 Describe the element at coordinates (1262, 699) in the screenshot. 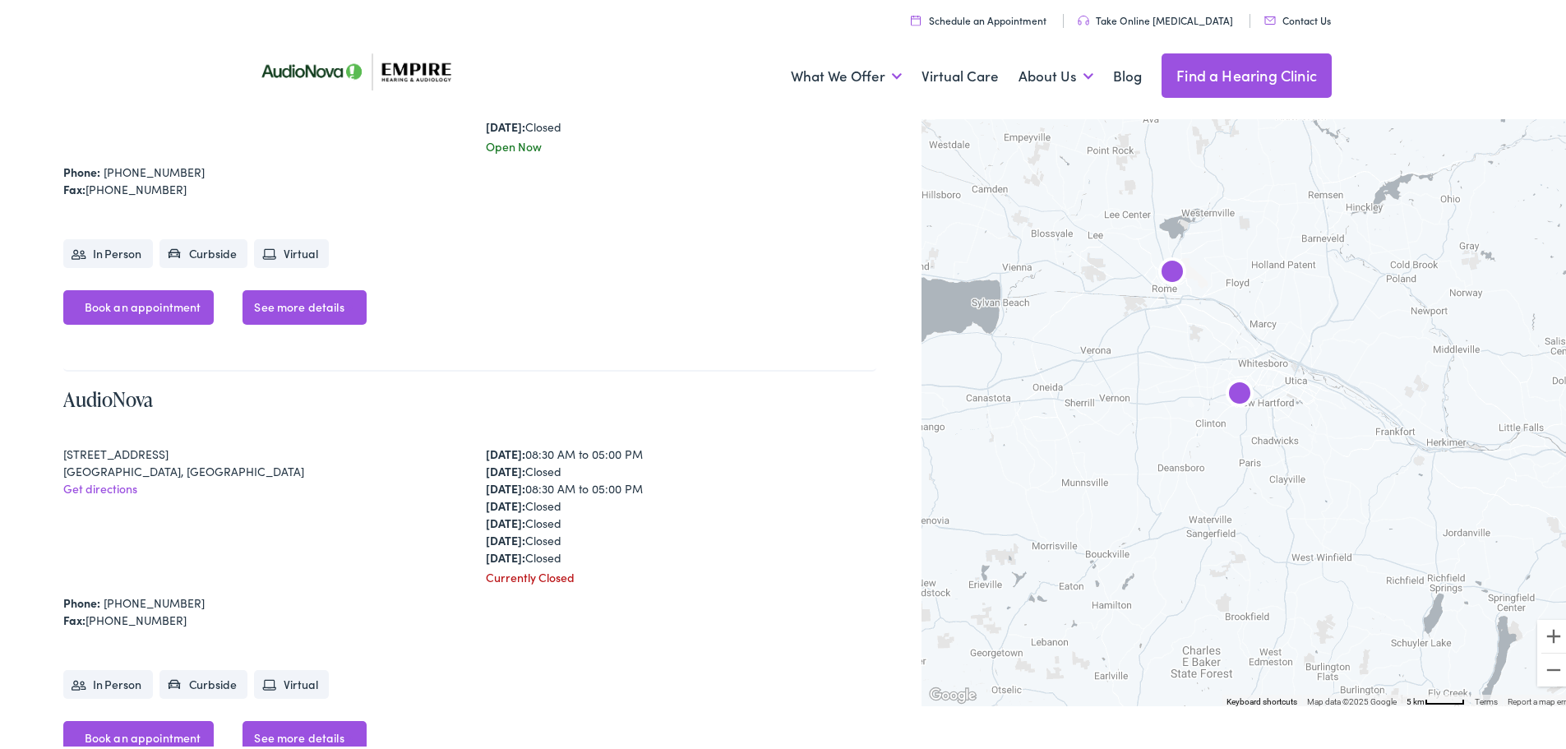

I see `button: Keyboard shortcuts` at that location.